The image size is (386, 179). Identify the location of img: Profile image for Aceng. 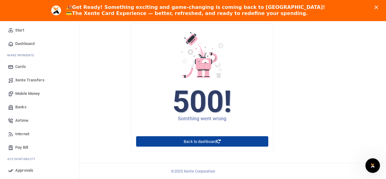
(56, 10).